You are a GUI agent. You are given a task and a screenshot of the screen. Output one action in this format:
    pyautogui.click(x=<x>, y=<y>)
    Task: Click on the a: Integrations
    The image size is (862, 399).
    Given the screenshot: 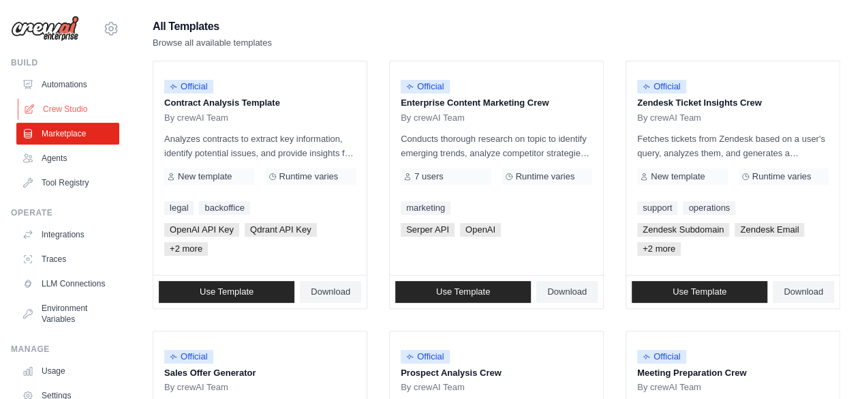 What is the action you would take?
    pyautogui.click(x=67, y=234)
    